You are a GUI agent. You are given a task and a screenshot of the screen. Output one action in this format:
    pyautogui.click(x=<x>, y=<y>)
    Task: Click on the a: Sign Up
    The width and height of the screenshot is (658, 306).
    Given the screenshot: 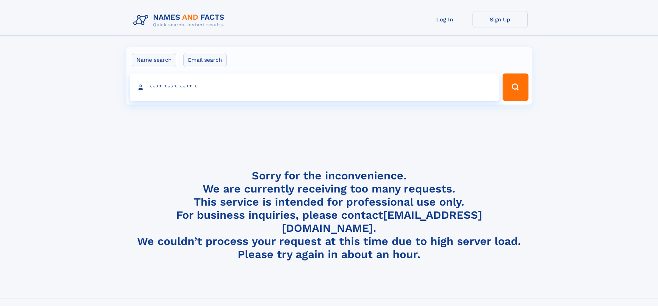 What is the action you would take?
    pyautogui.click(x=500, y=19)
    